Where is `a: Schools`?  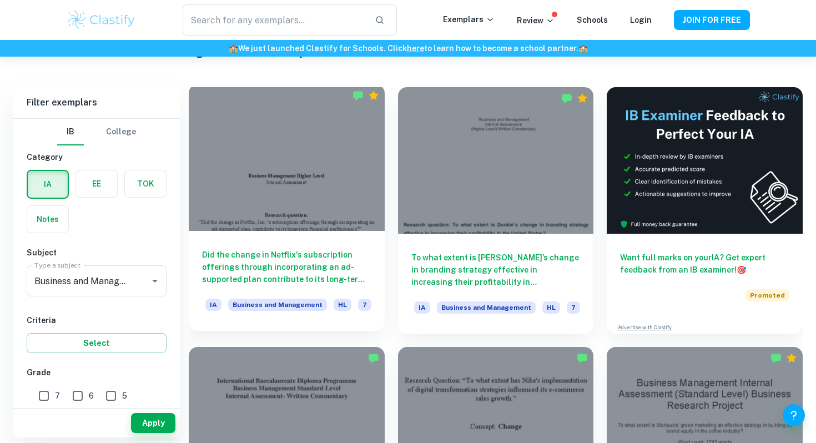 a: Schools is located at coordinates (592, 20).